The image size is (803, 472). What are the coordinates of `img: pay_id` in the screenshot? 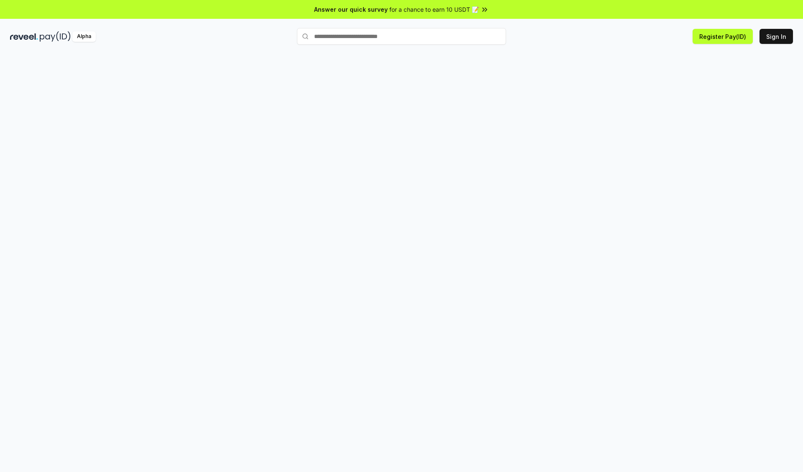 It's located at (55, 36).